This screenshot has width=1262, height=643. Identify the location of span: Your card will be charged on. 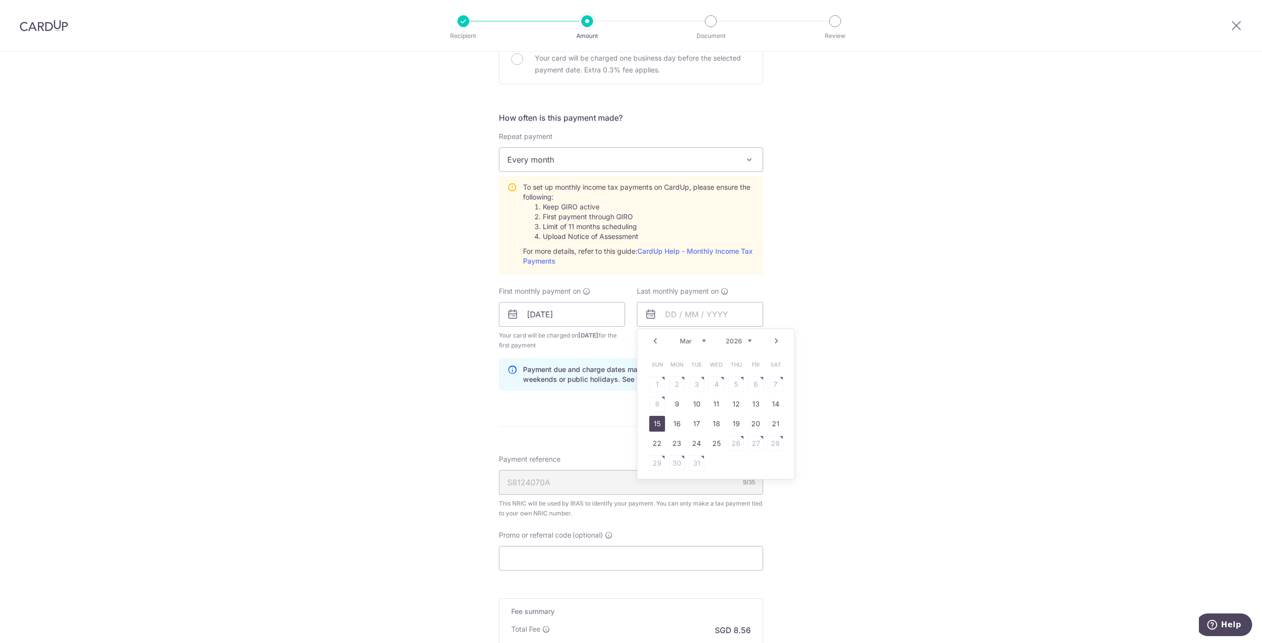
(562, 341).